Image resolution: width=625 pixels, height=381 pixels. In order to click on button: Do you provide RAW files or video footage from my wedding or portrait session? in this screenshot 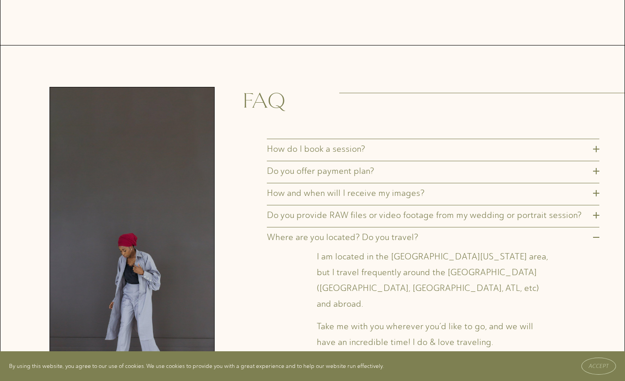, I will do `click(434, 216)`.